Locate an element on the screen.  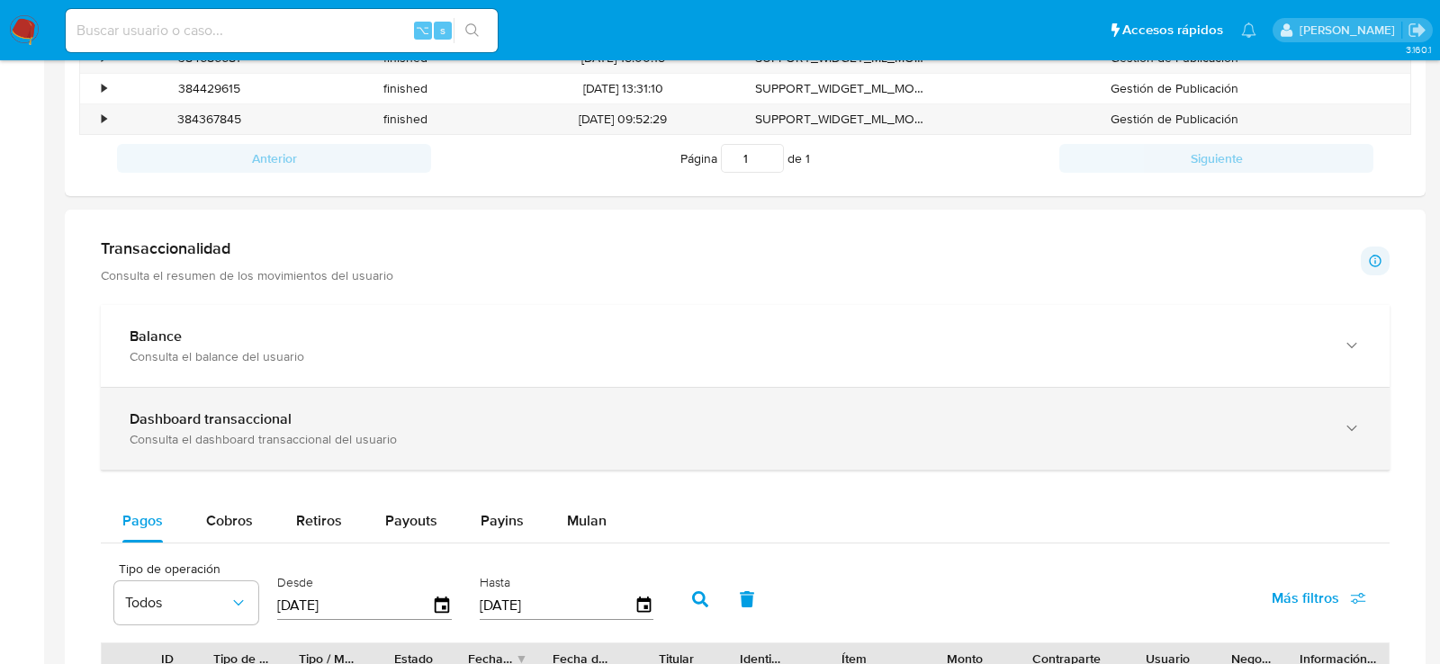
div: 384367845 is located at coordinates (210, 119).